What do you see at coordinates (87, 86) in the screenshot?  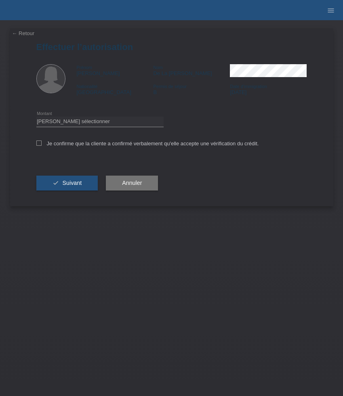 I see `span: Nationalité` at bounding box center [87, 86].